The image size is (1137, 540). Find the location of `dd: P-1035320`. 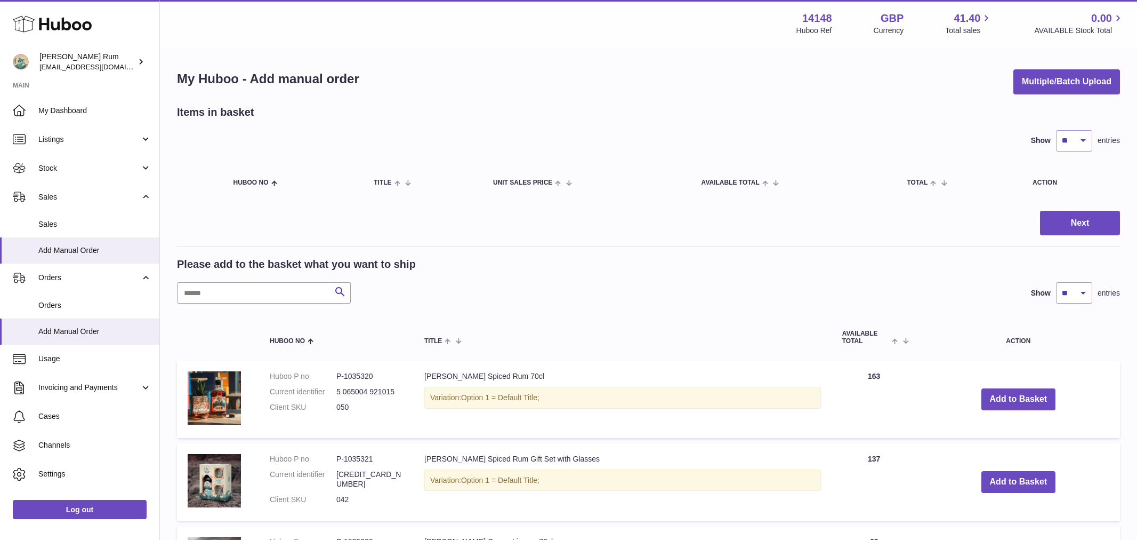

dd: P-1035320 is located at coordinates (370, 376).